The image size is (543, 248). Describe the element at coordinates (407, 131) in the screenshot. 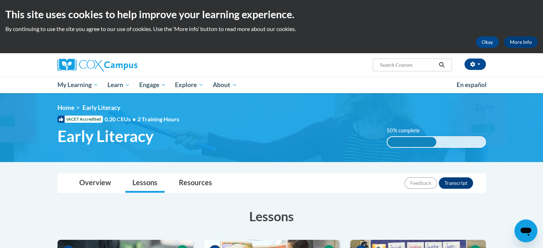

I see `label: 50% complete` at that location.